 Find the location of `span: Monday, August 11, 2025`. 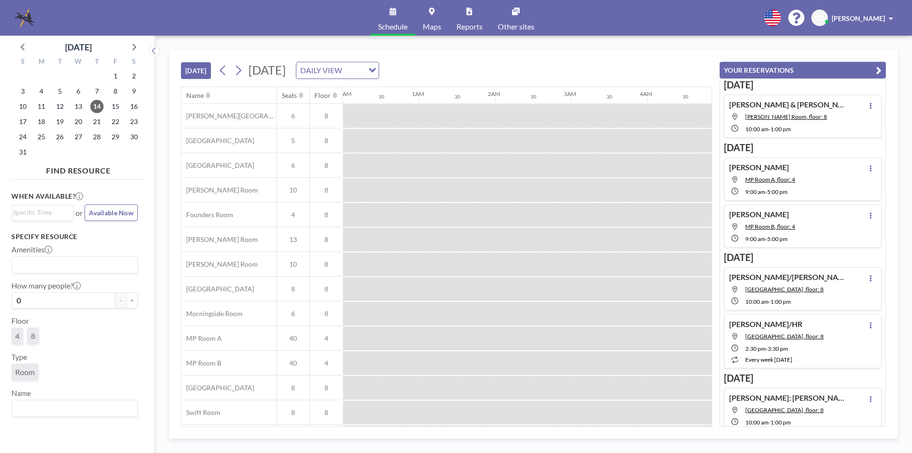

span: Monday, August 11, 2025 is located at coordinates (41, 106).